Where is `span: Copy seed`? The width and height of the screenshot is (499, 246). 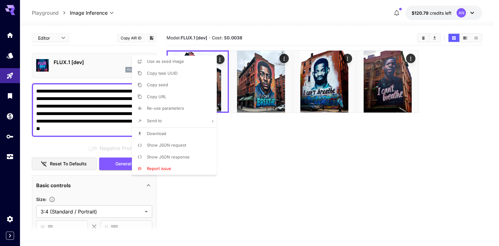 span: Copy seed is located at coordinates (158, 85).